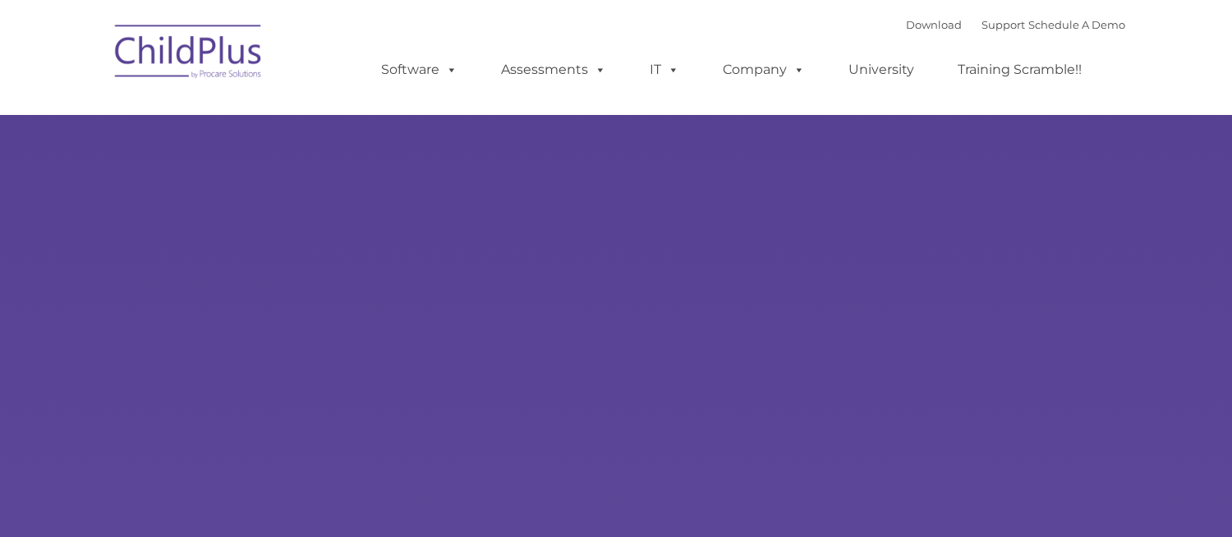  Describe the element at coordinates (764, 70) in the screenshot. I see `a: Company` at that location.